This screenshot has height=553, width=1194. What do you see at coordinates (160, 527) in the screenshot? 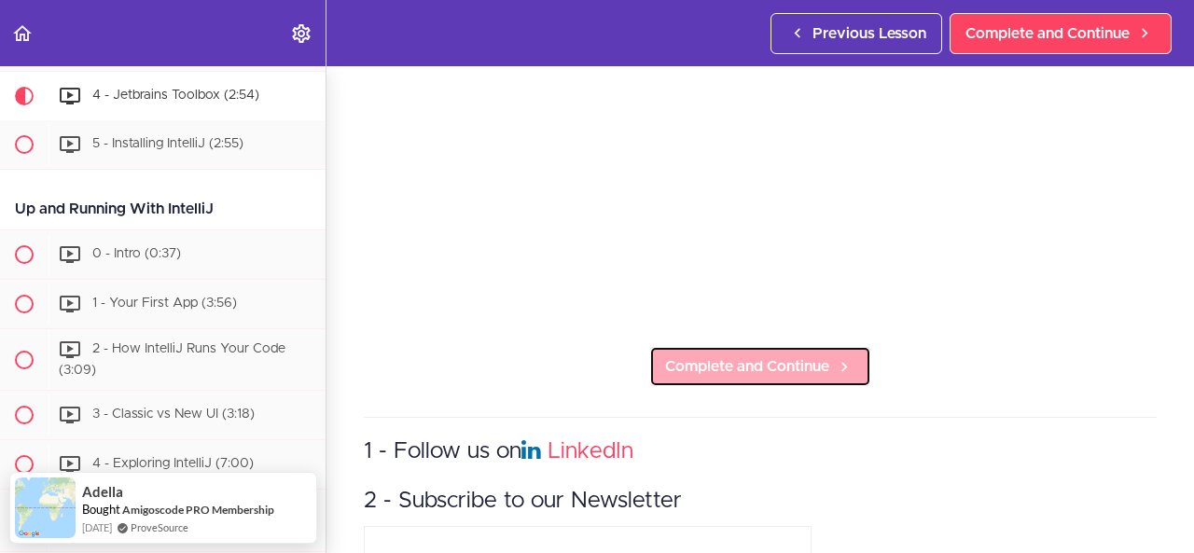
I see `a: ProveSource` at bounding box center [160, 527].